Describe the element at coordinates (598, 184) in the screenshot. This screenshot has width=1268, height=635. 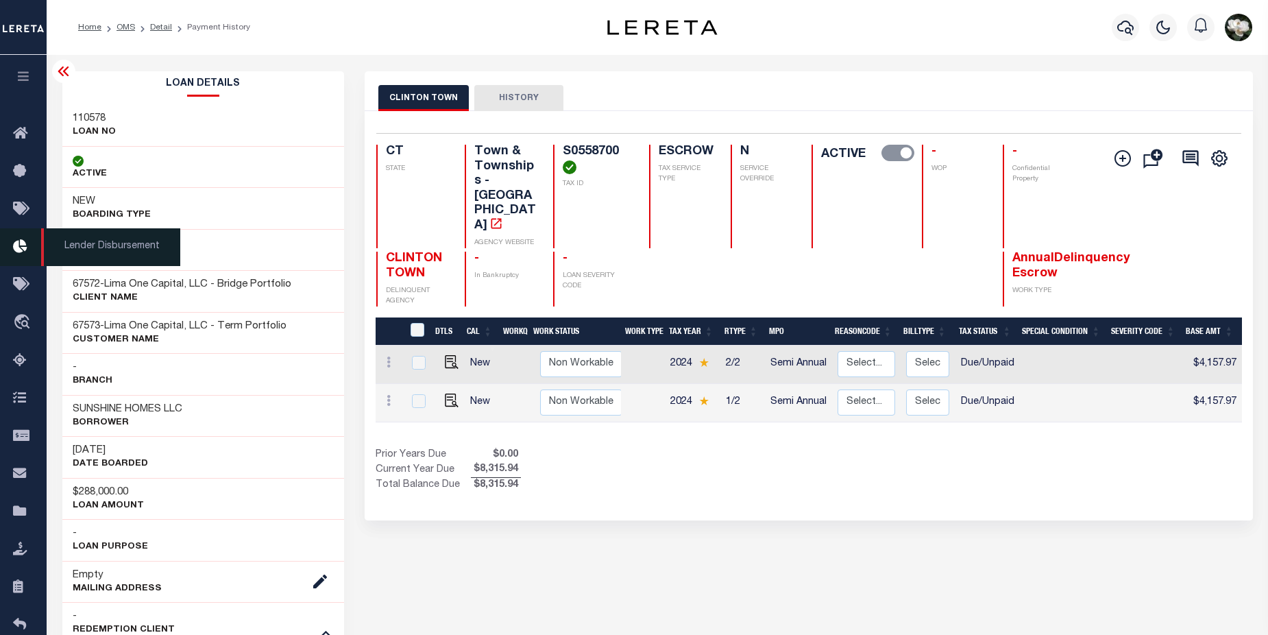
I see `p: TAX ID` at that location.